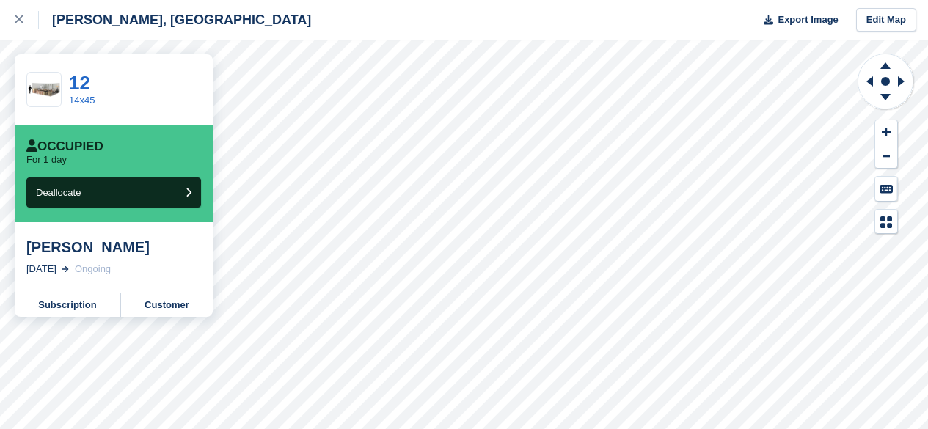 This screenshot has height=429, width=928. Describe the element at coordinates (886, 132) in the screenshot. I see `button: Zoom In` at that location.